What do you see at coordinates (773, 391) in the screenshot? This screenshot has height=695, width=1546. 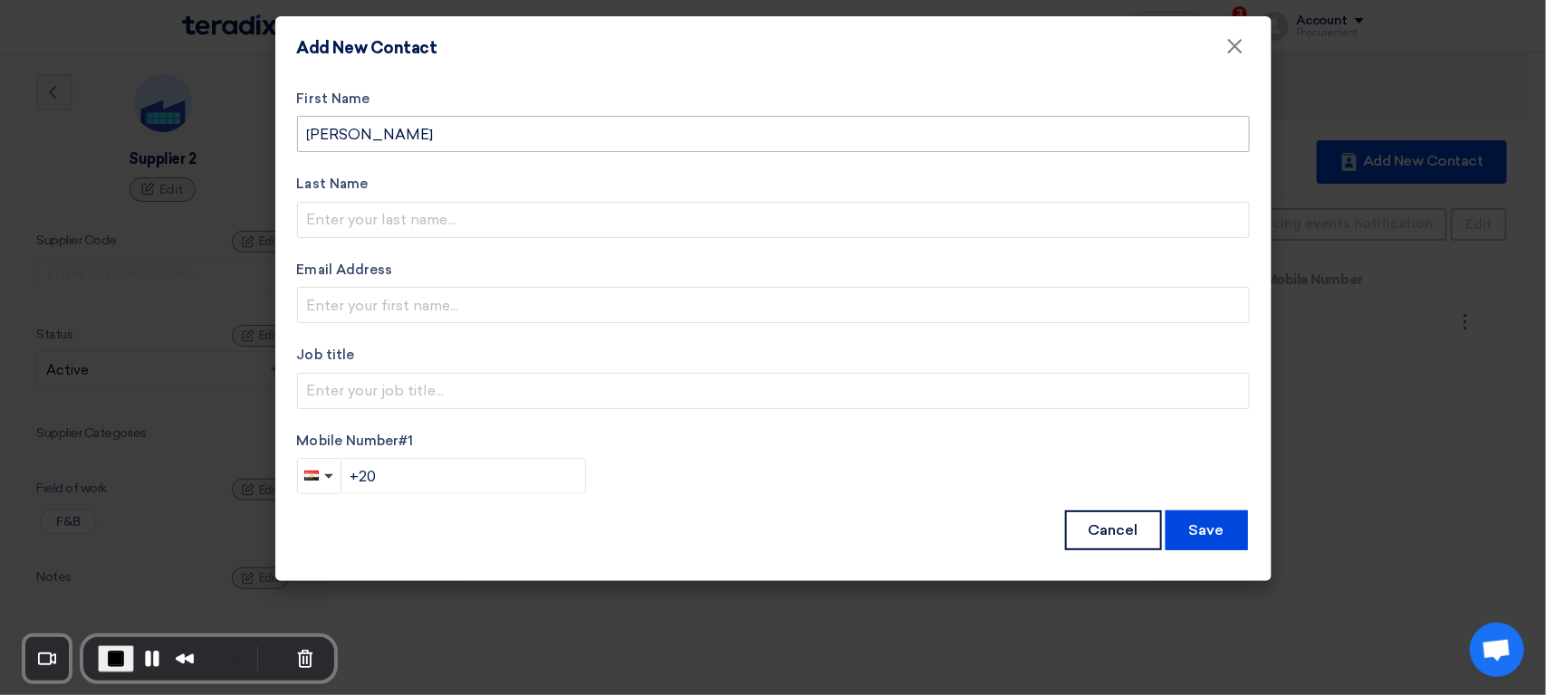 I see `input: Enter your job title...` at bounding box center [773, 391].